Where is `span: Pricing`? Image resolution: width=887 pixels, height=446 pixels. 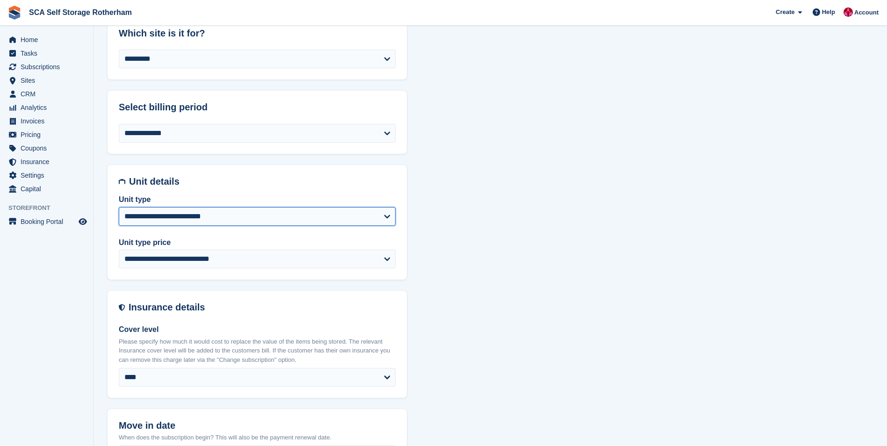 span: Pricing is located at coordinates (49, 135).